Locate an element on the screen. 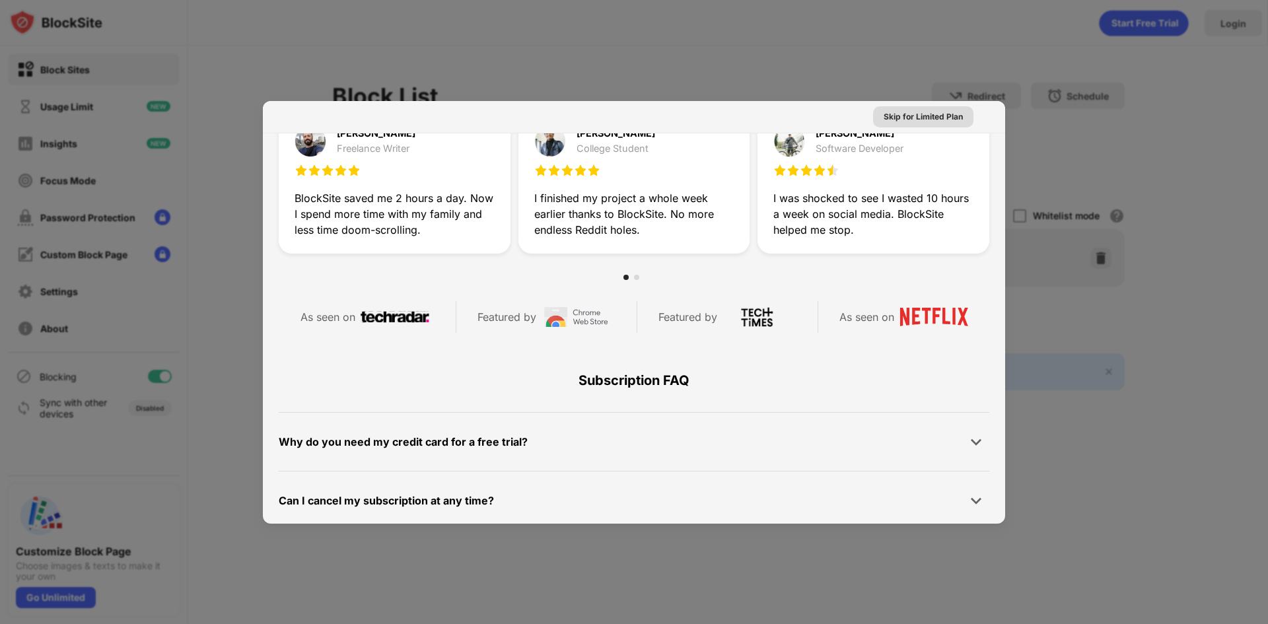 Image resolution: width=1268 pixels, height=624 pixels. div: Freelance Writer is located at coordinates (376, 149).